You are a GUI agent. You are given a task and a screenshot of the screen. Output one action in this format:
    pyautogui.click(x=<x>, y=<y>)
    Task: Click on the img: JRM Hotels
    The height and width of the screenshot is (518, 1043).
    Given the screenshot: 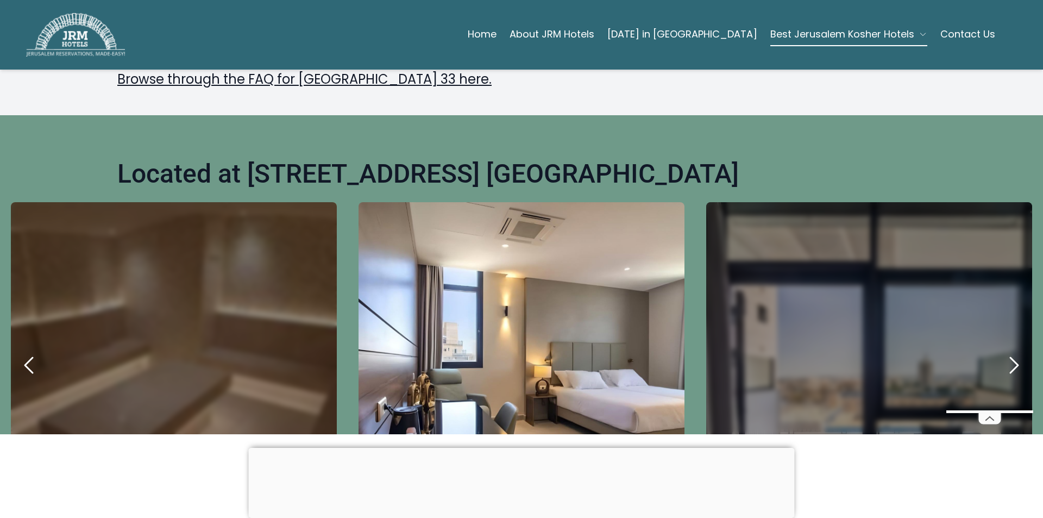 What is the action you would take?
    pyautogui.click(x=75, y=35)
    